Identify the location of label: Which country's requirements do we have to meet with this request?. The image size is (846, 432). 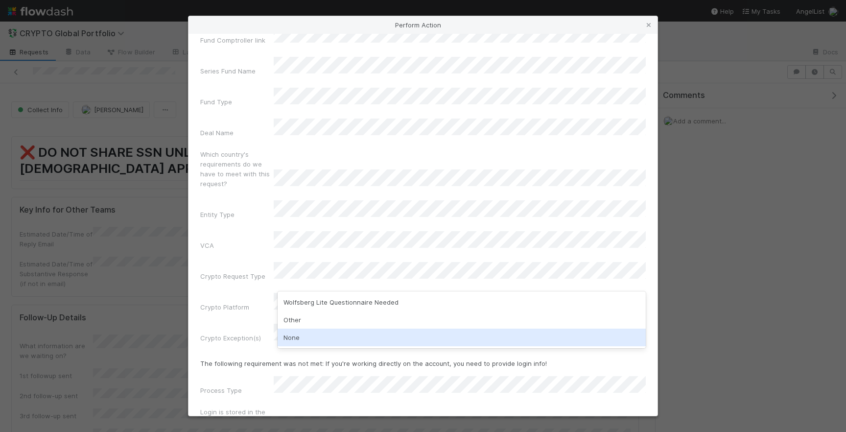
(237, 169).